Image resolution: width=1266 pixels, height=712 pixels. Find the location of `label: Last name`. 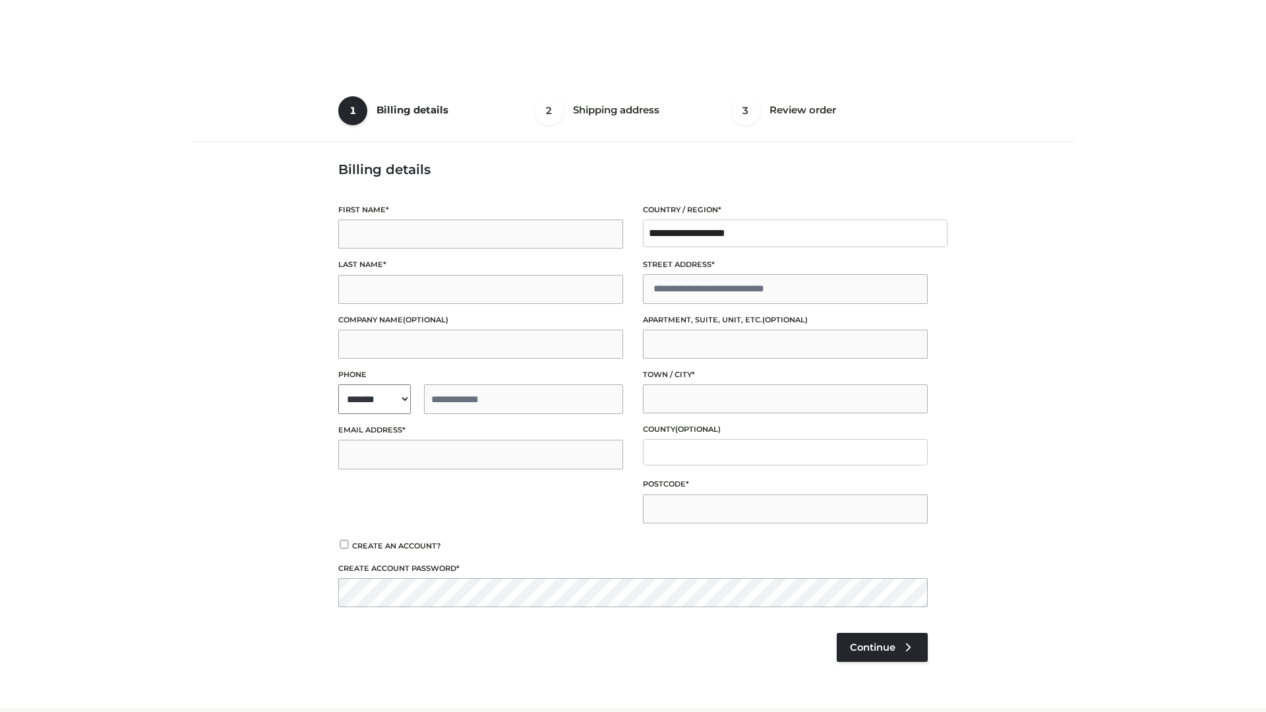

label: Last name is located at coordinates (481, 264).